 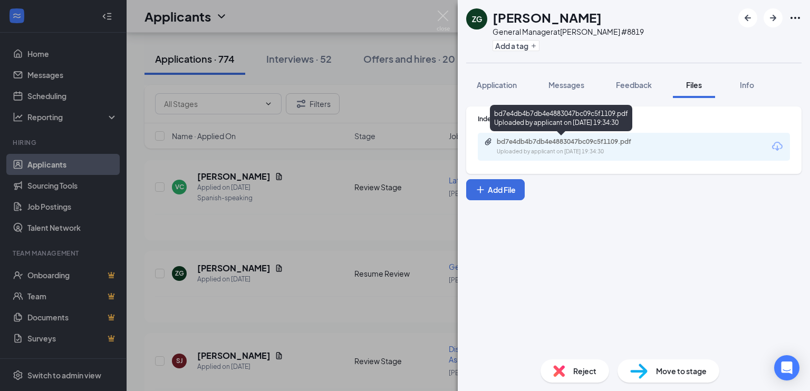 I want to click on span: Messages, so click(x=567, y=85).